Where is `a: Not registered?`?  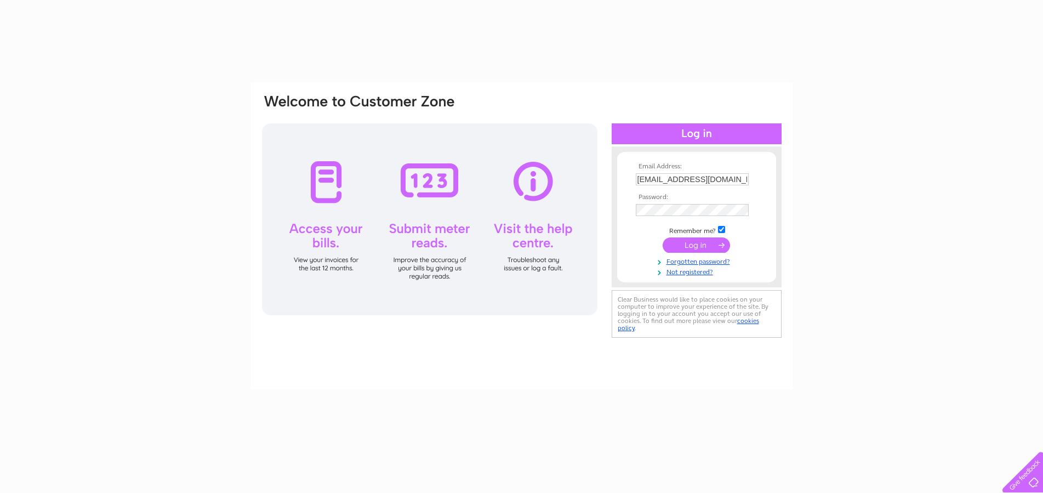
a: Not registered? is located at coordinates (698, 271).